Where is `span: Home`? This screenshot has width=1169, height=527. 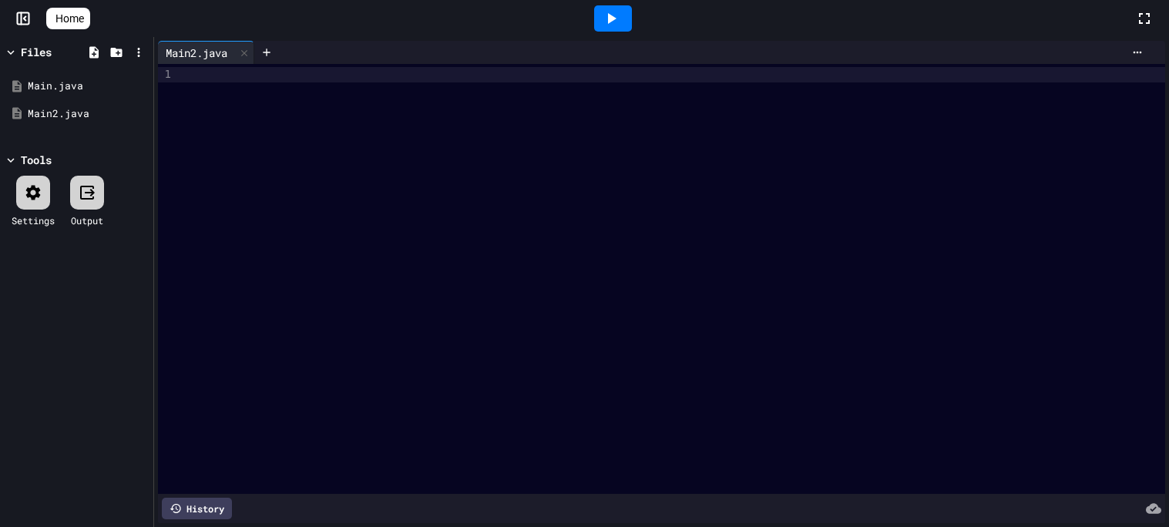 span: Home is located at coordinates (69, 19).